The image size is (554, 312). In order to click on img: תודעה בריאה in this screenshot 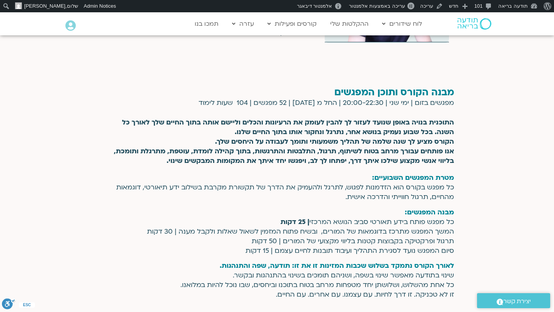, I will do `click(474, 24)`.